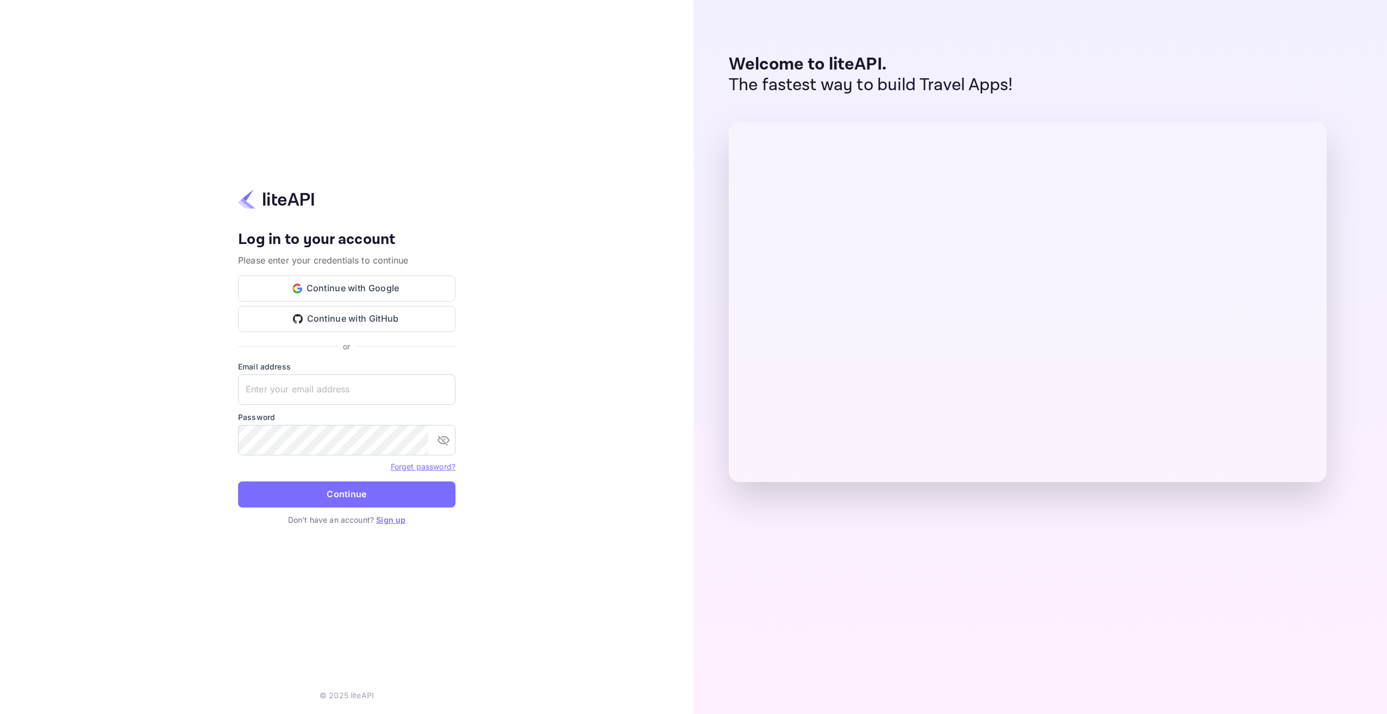  Describe the element at coordinates (347, 366) in the screenshot. I see `label: Email address` at that location.